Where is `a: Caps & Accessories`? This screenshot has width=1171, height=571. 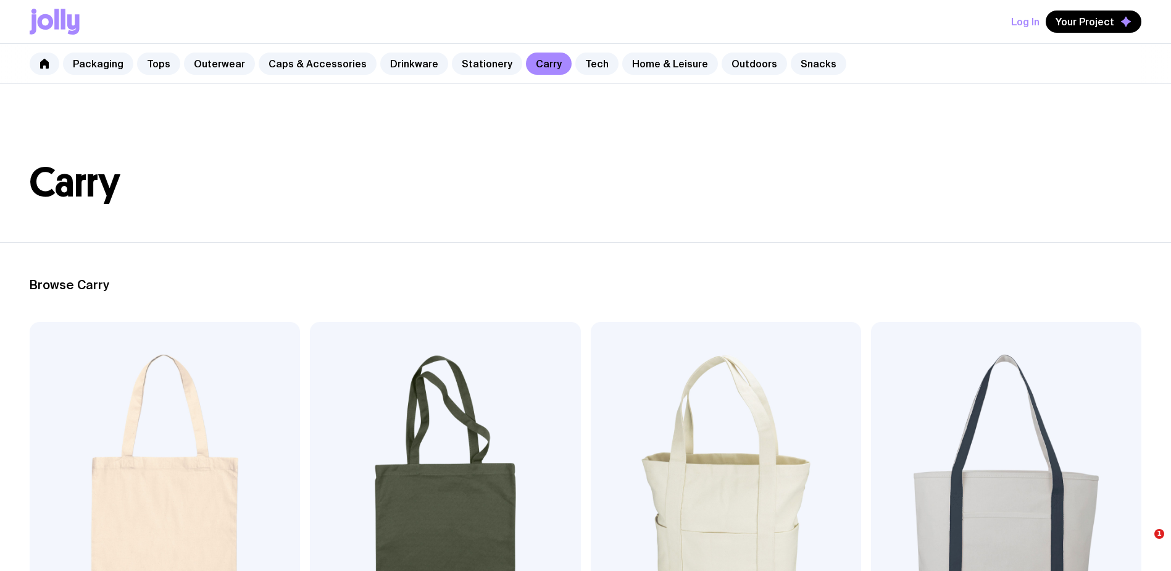 a: Caps & Accessories is located at coordinates (317, 64).